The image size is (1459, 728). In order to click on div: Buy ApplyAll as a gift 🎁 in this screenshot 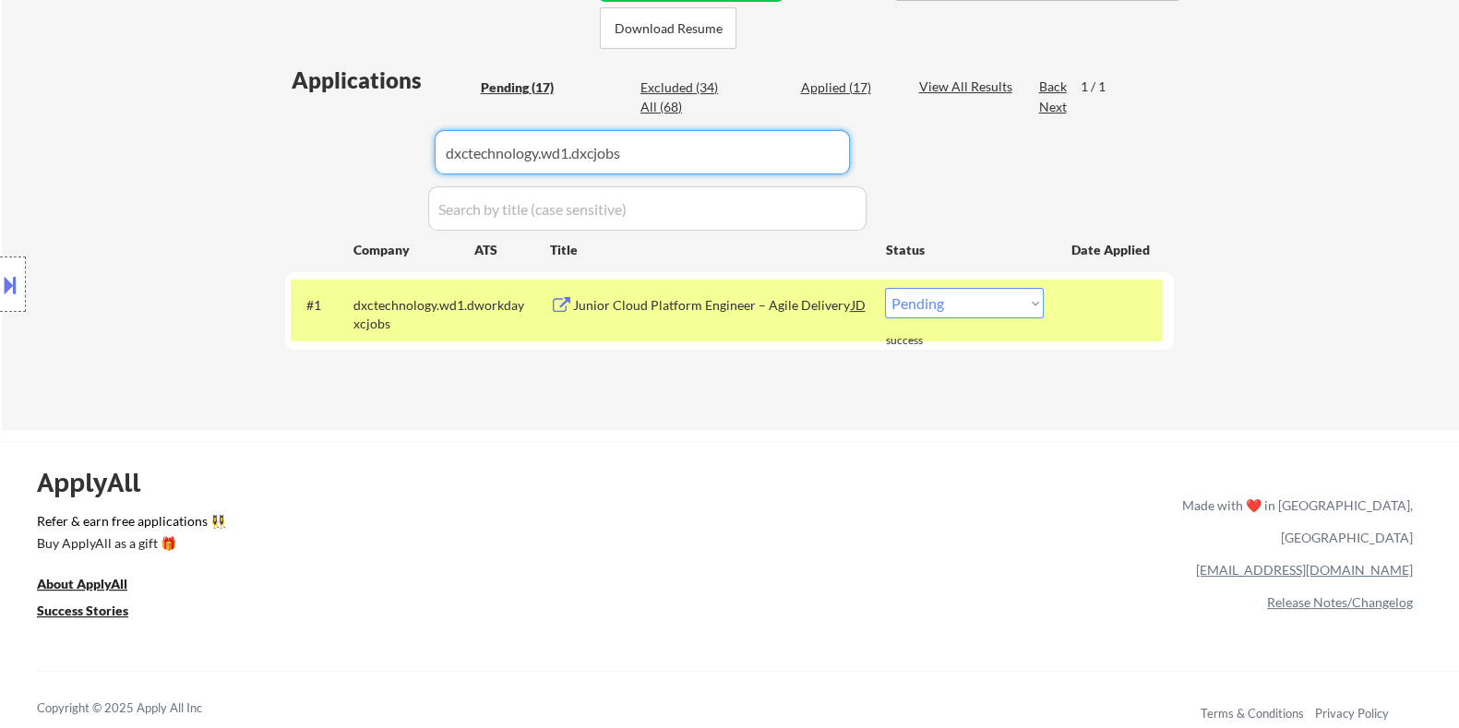, I will do `click(129, 543)`.